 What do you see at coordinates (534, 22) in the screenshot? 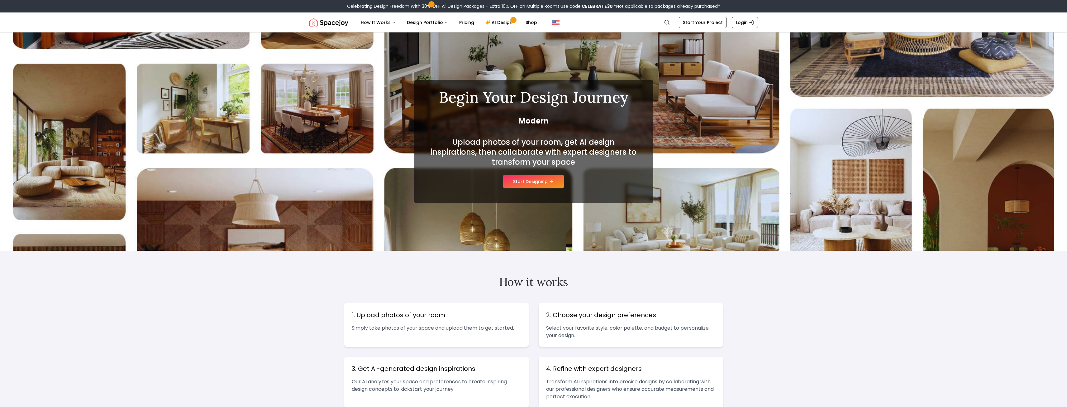
I see `nav: Global` at bounding box center [534, 22].